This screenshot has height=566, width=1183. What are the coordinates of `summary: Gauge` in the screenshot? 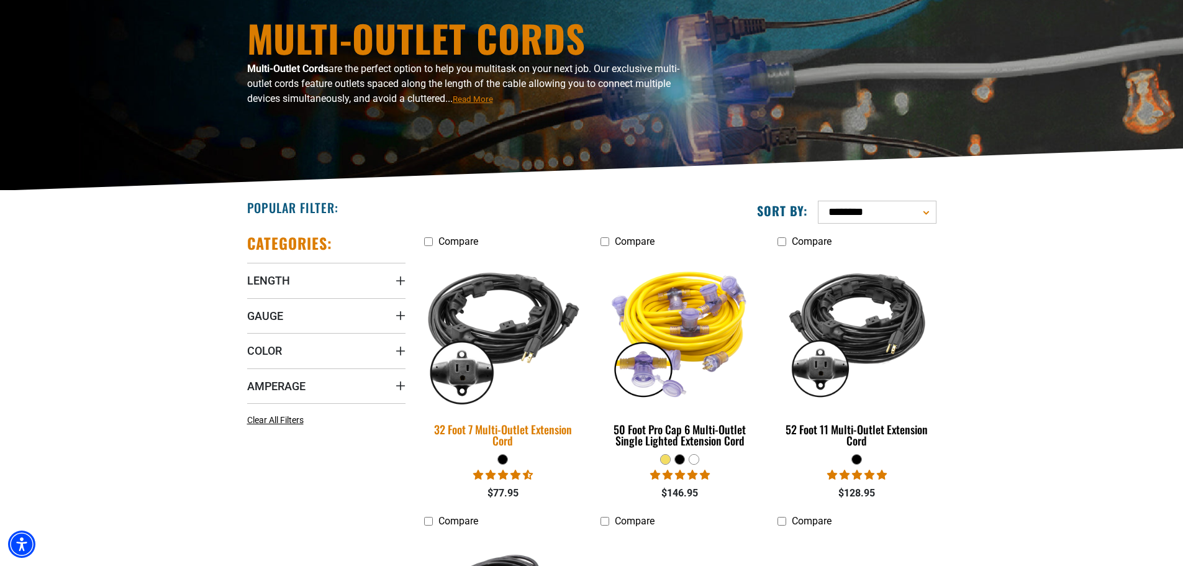 It's located at (326, 315).